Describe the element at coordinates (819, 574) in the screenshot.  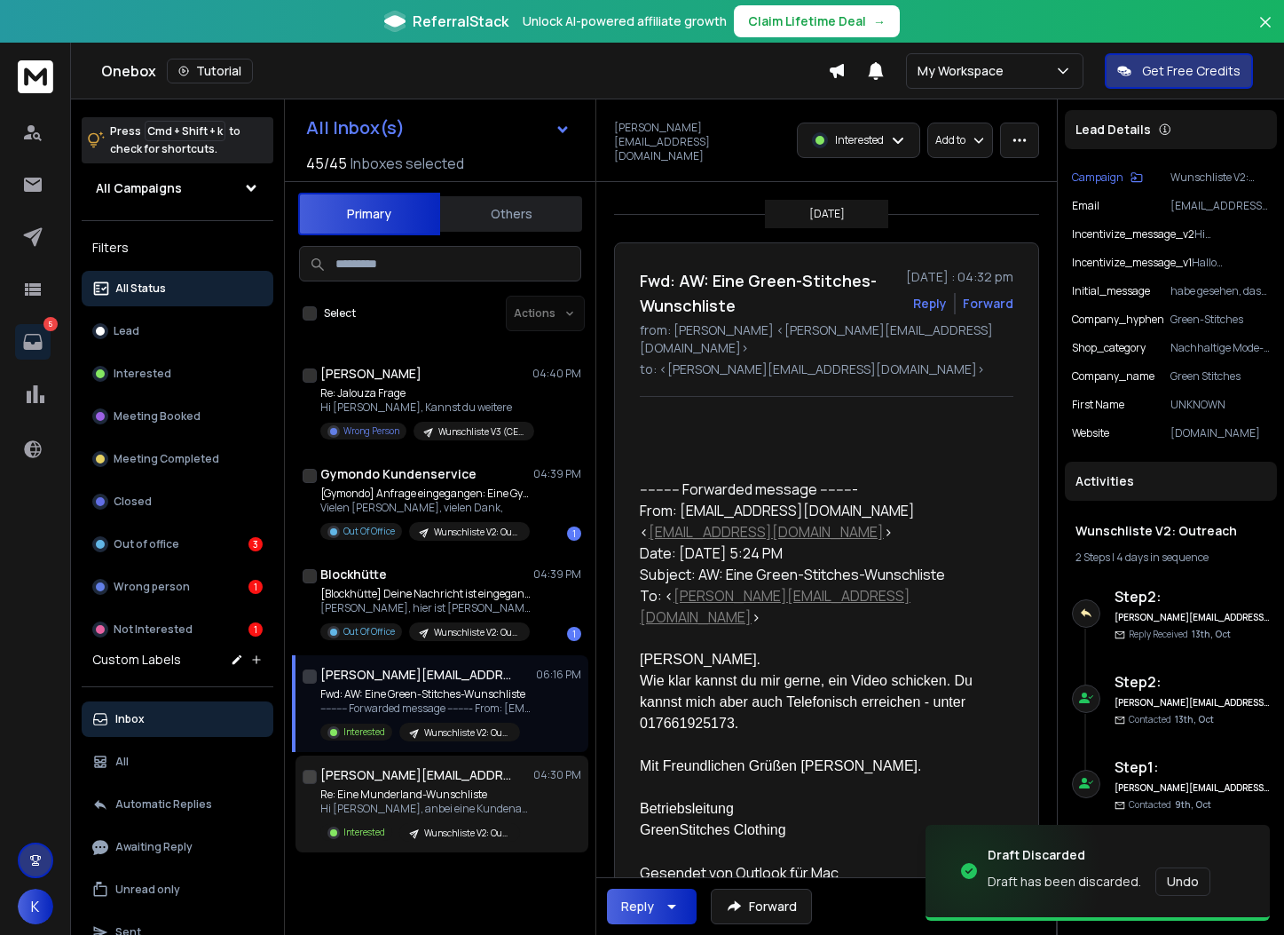
I see `div: Subject: AW: Eine Green-Stitches-Wunschliste` at that location.